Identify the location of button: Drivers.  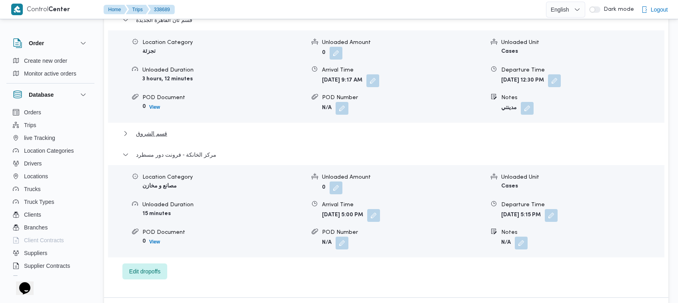
(50, 164).